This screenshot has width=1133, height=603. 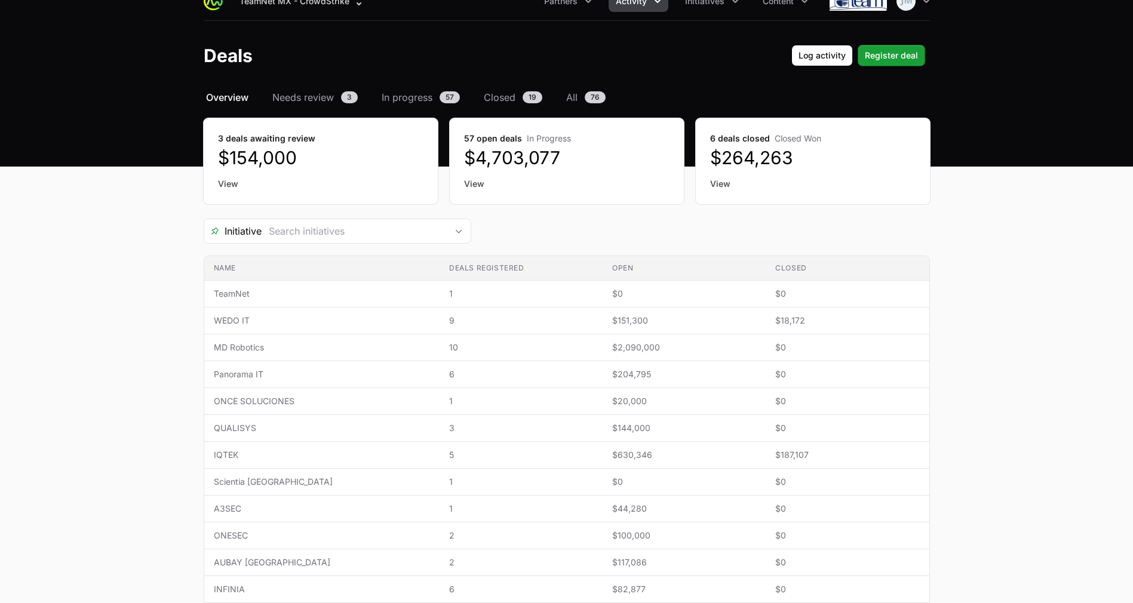 I want to click on span: $204,795, so click(x=684, y=374).